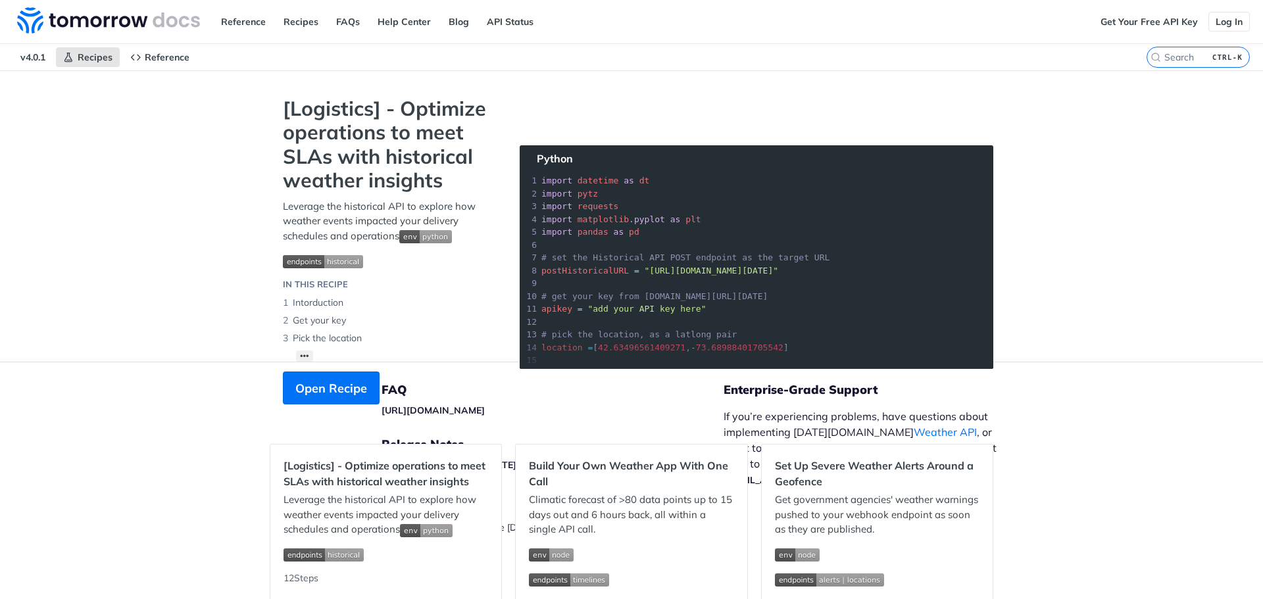 This screenshot has width=1263, height=599. Describe the element at coordinates (552, 445) in the screenshot. I see `h5: Release Notes` at that location.